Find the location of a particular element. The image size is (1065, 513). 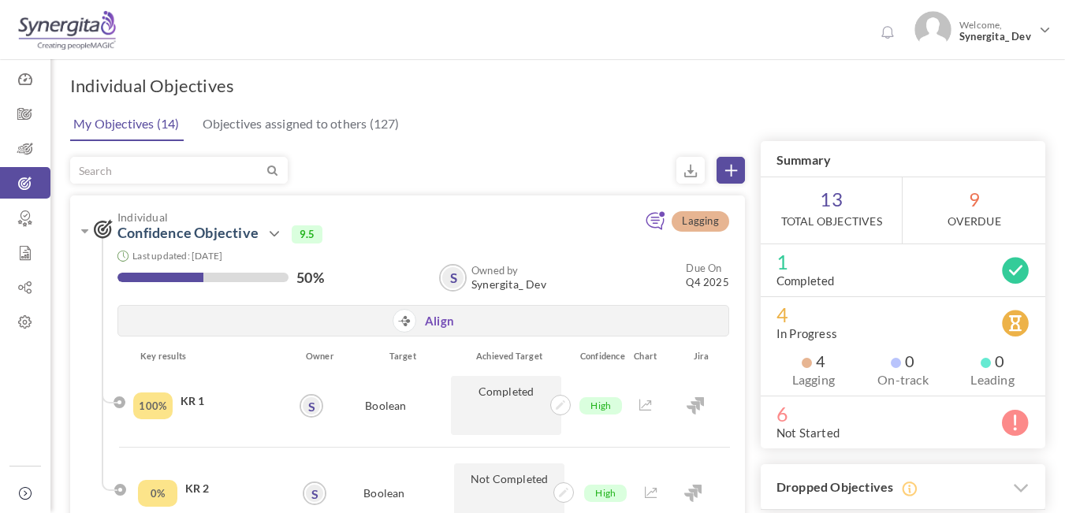

a: Create Objective is located at coordinates (730, 170).